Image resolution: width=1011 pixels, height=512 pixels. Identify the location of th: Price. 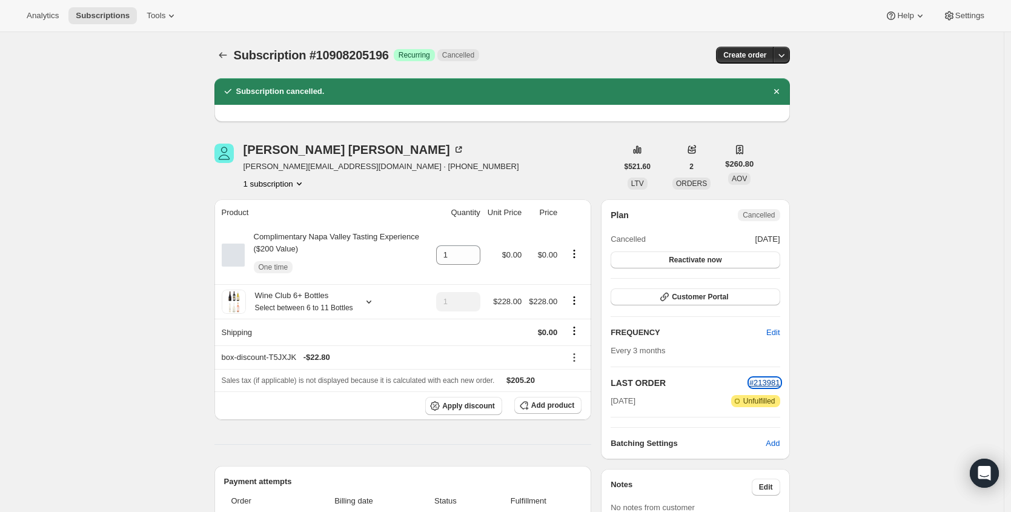
(543, 213).